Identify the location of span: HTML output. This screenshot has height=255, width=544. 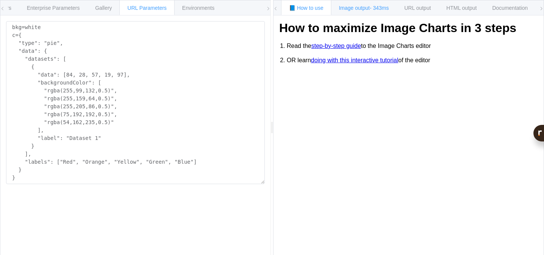
(462, 8).